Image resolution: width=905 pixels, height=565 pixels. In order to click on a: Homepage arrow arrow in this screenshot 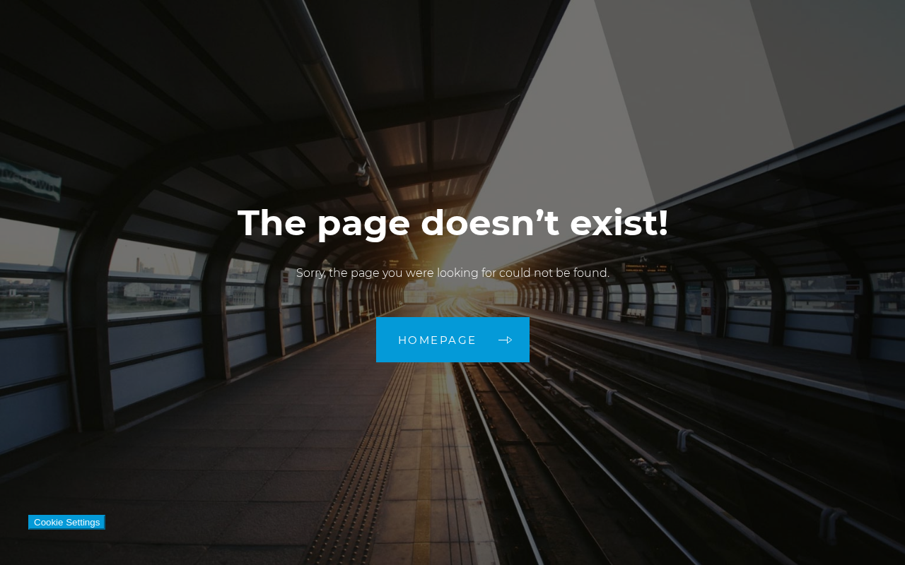, I will do `click(452, 340)`.